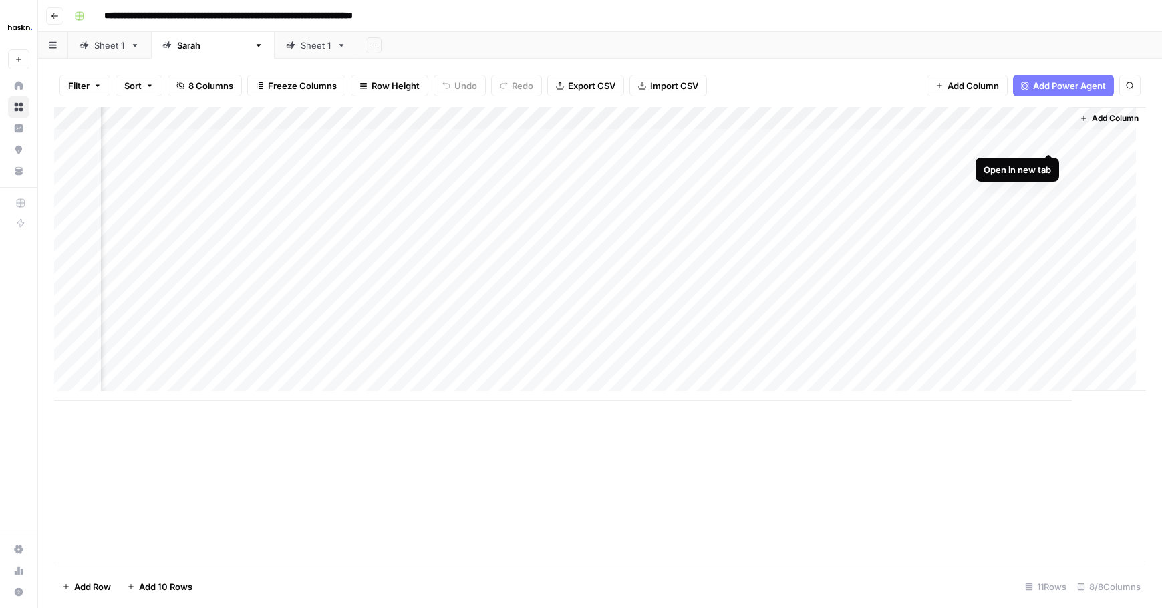  What do you see at coordinates (79, 86) in the screenshot?
I see `span: Filter` at bounding box center [79, 86].